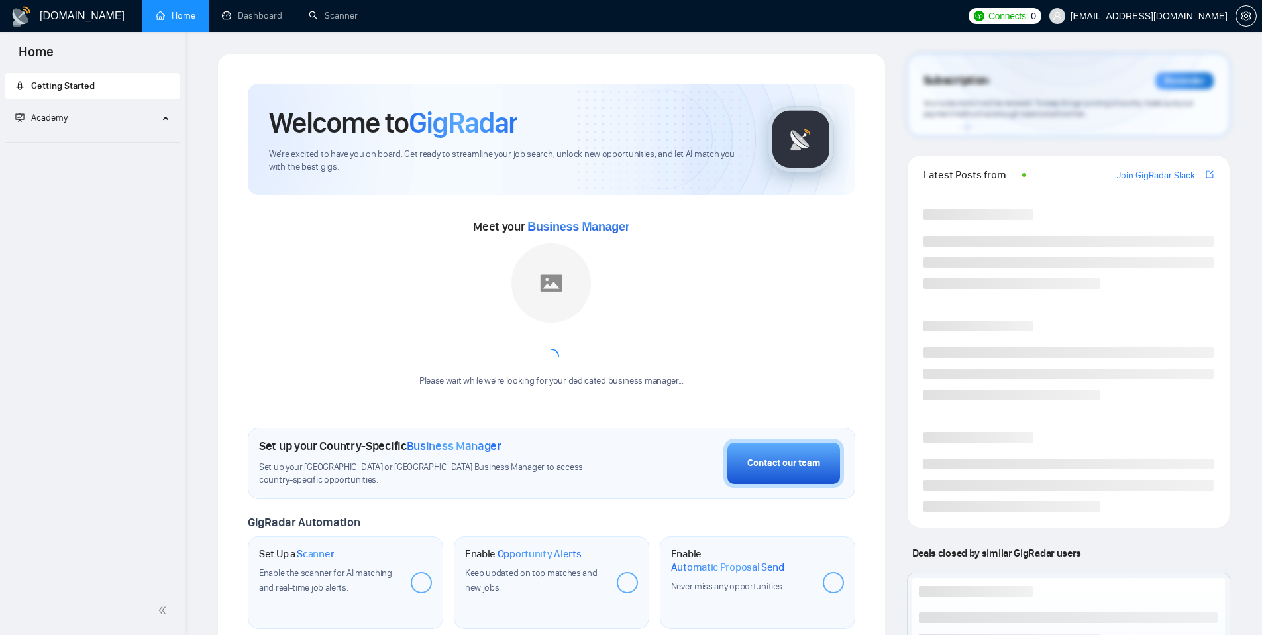  What do you see at coordinates (508, 161) in the screenshot?
I see `span: We're excited to have you on board. Get ready to streamline your job search, unlock new opportuni...` at bounding box center [508, 161].